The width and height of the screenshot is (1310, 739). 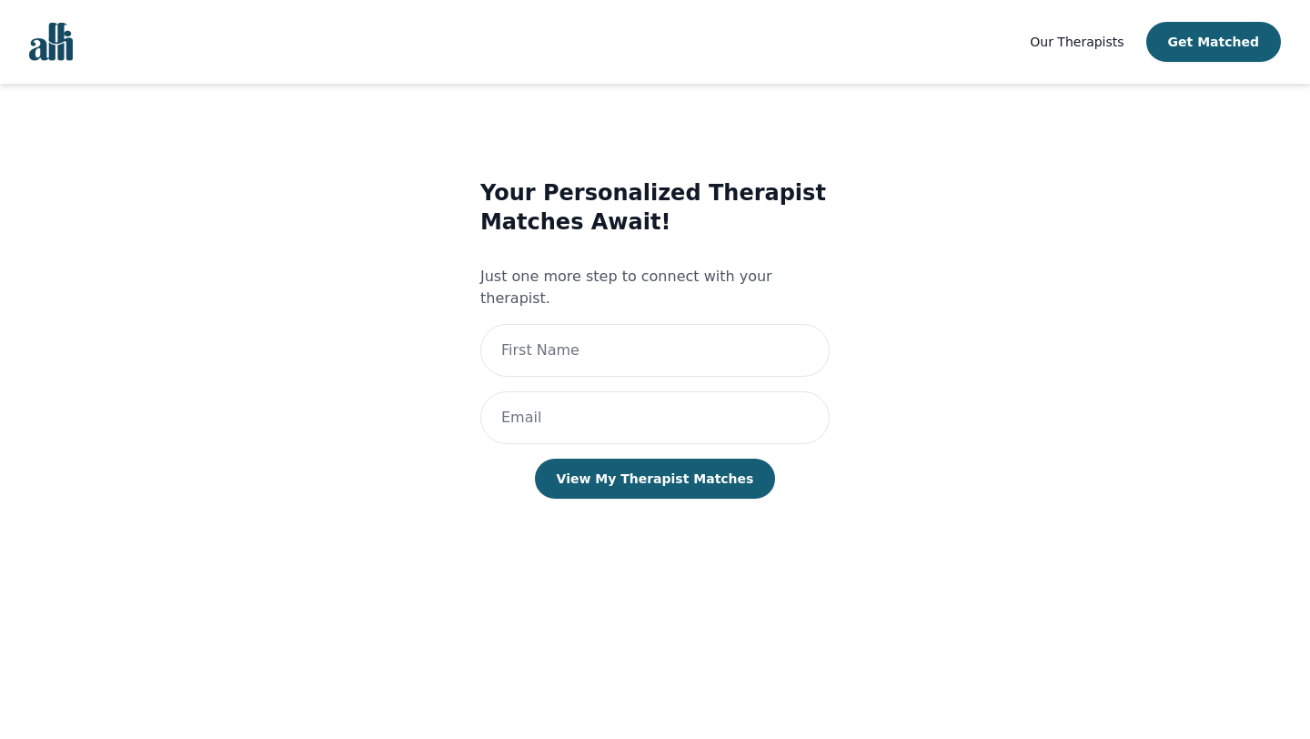 I want to click on a: Our Therapists, so click(x=1076, y=42).